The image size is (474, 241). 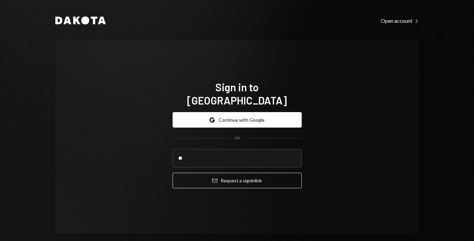 What do you see at coordinates (237, 180) in the screenshot?
I see `button: Request a signinlink` at bounding box center [237, 180].